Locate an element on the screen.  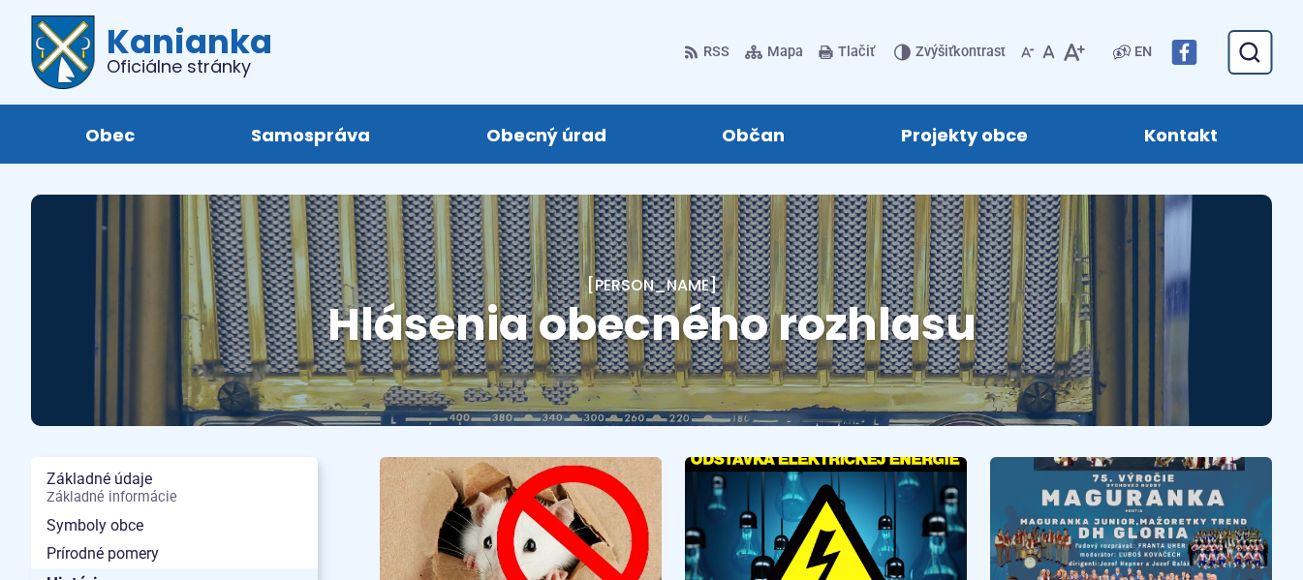
span: Obecný úrad is located at coordinates (547, 134).